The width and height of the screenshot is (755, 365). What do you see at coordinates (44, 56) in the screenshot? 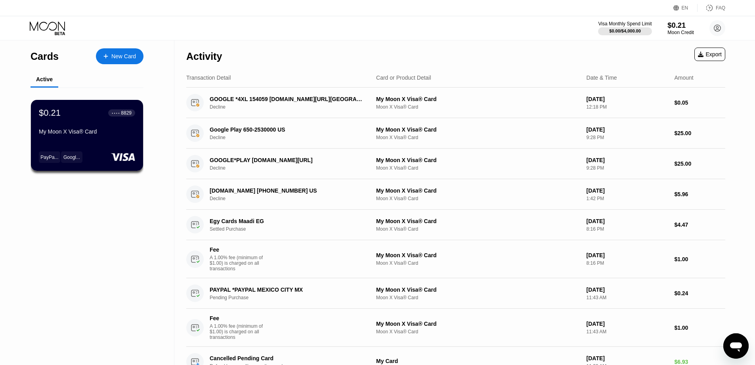
I see `div: Cards` at bounding box center [44, 56].